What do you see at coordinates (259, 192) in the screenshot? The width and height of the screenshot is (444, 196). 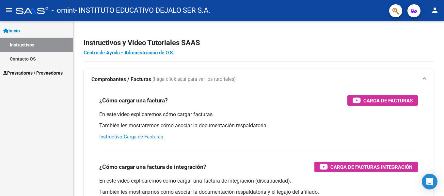 I see `p: También les mostraremos cómo asociar la documentación respaldatoria y el legajo del afiliado.` at bounding box center [259, 192].